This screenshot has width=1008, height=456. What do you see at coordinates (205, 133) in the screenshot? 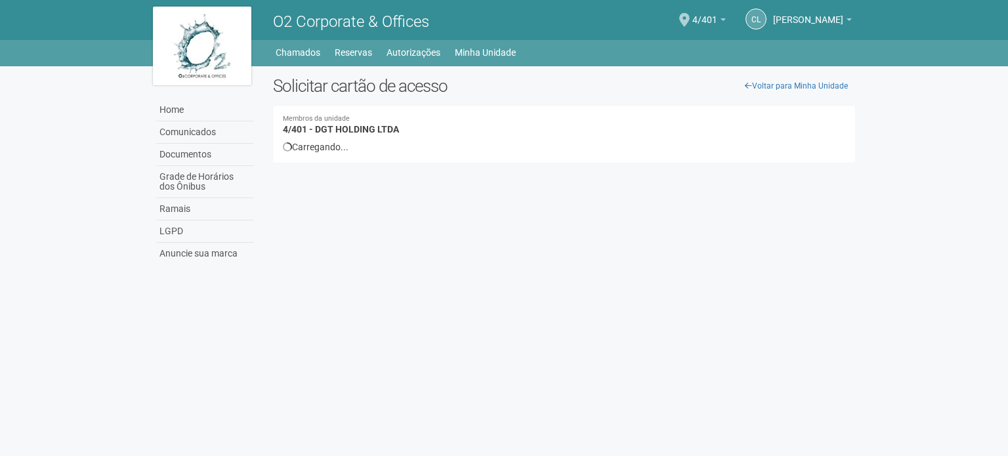
I see `a: Comunicados` at bounding box center [205, 133].